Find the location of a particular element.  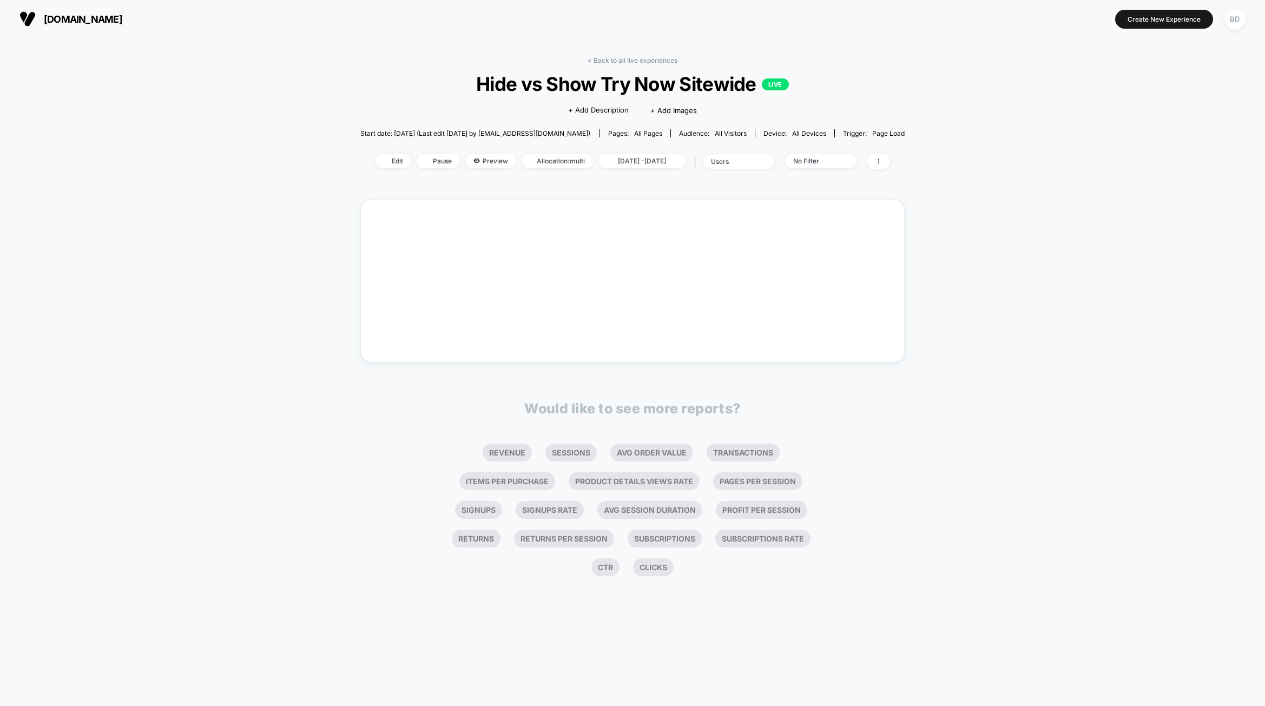

a: < Back to all live experiences is located at coordinates (633, 60).